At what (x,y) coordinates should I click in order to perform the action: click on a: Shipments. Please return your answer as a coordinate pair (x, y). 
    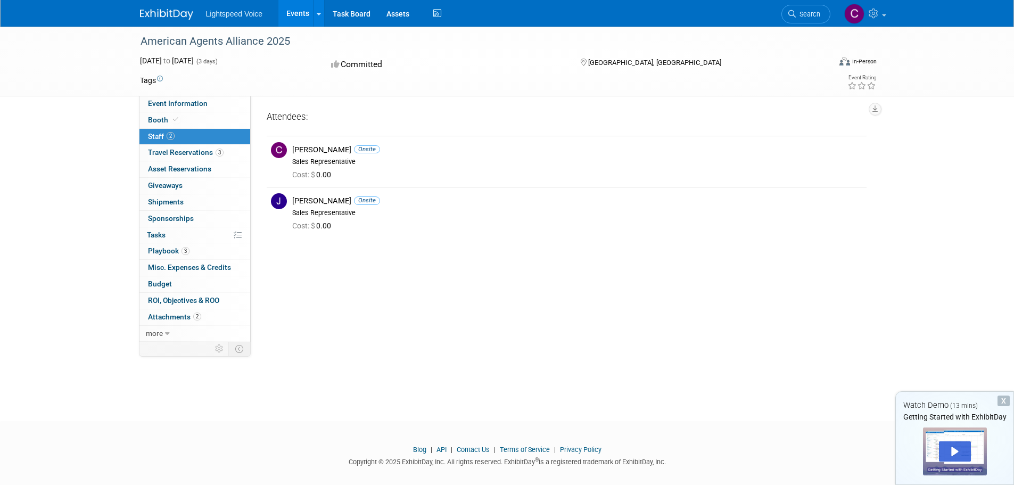
    Looking at the image, I should click on (195, 202).